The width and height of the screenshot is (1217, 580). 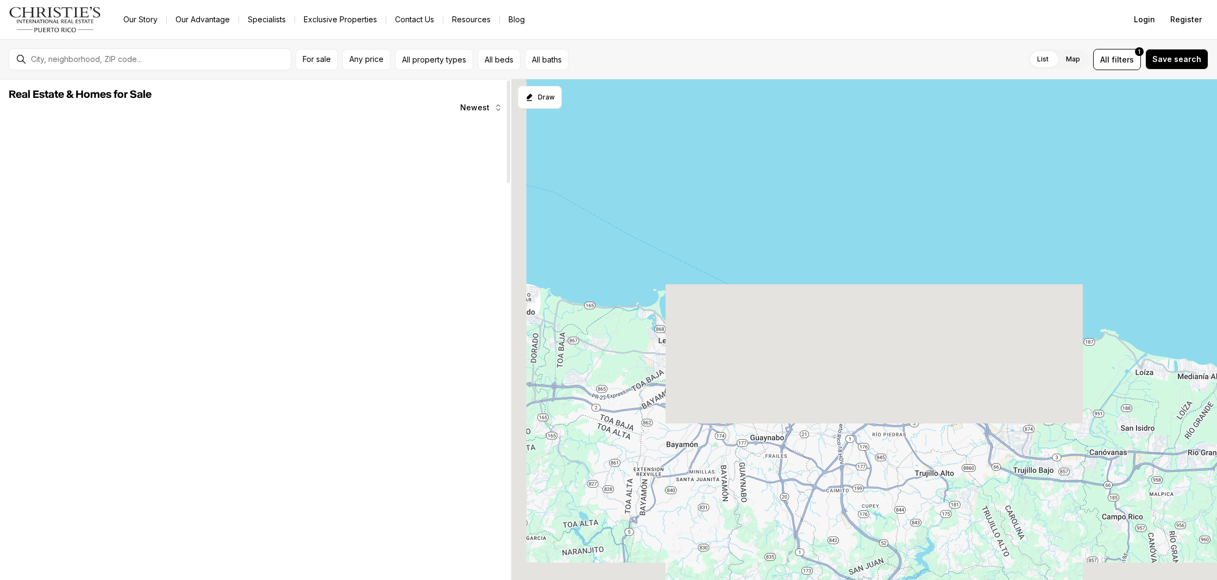 What do you see at coordinates (481, 108) in the screenshot?
I see `button: Newest` at bounding box center [481, 108].